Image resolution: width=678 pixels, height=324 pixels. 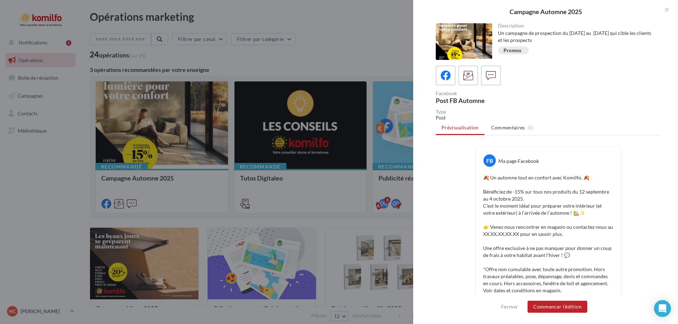 What do you see at coordinates (509, 307) in the screenshot?
I see `button: Fermer` at bounding box center [509, 307].